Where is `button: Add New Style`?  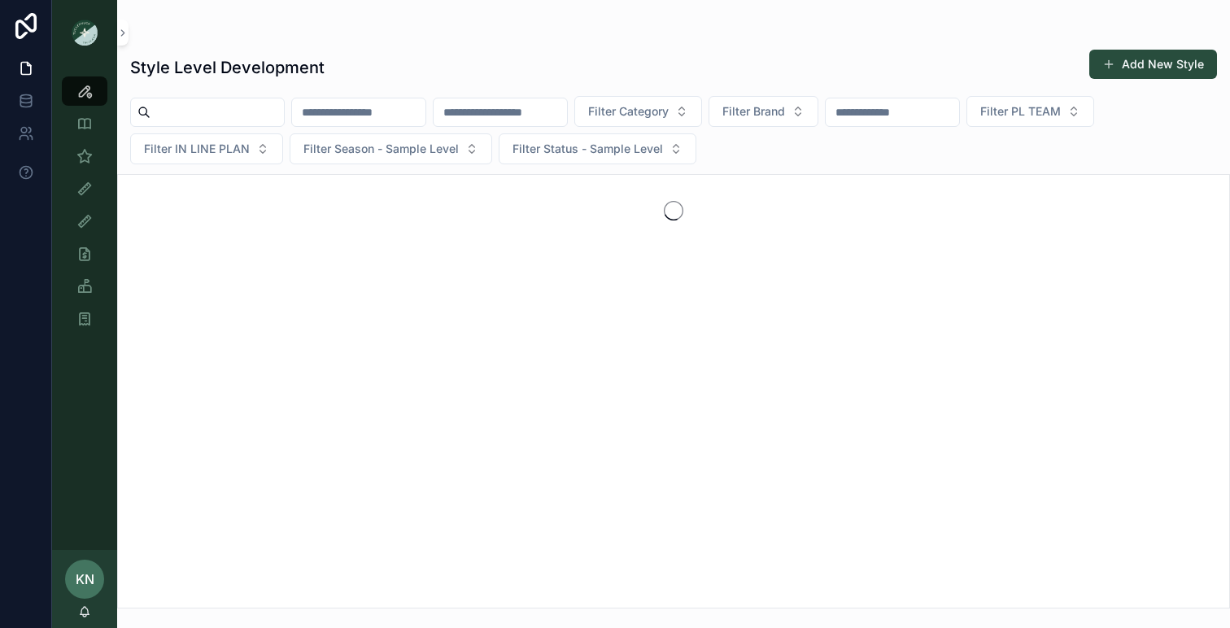
button: Add New Style is located at coordinates (1152, 64).